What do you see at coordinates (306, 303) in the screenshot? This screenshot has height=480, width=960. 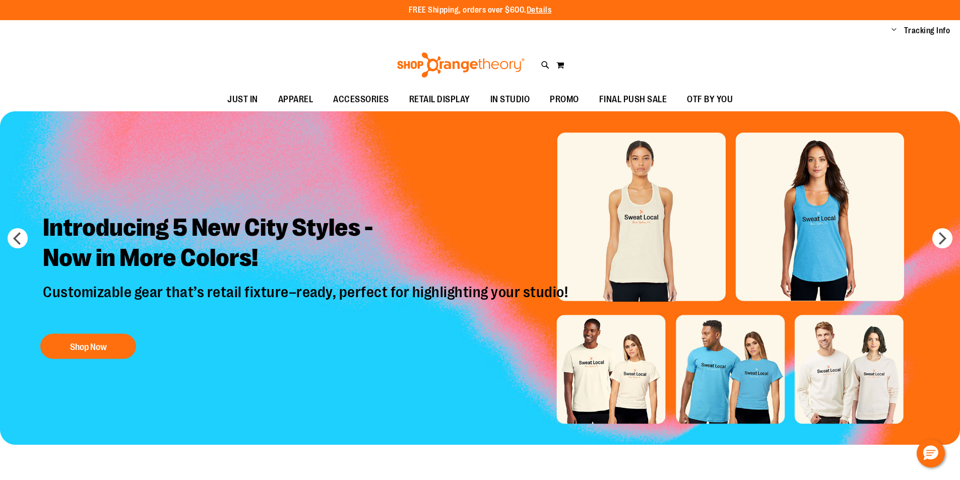 I see `p: Customizable gear that’s retail fixture–ready, perfect for highlighting your studio!` at bounding box center [306, 303].